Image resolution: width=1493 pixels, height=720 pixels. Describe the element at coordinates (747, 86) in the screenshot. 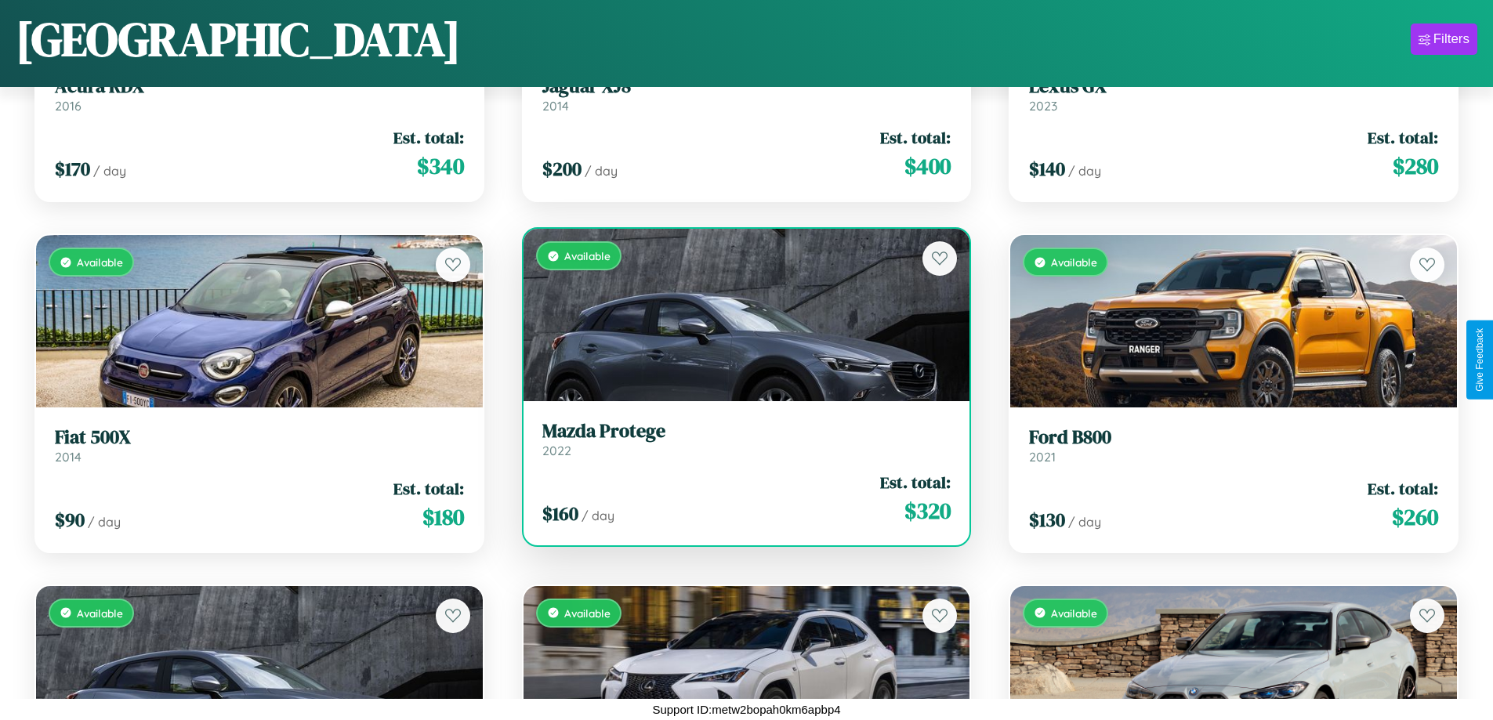

I see `h3: Jaguar XJ8` at that location.